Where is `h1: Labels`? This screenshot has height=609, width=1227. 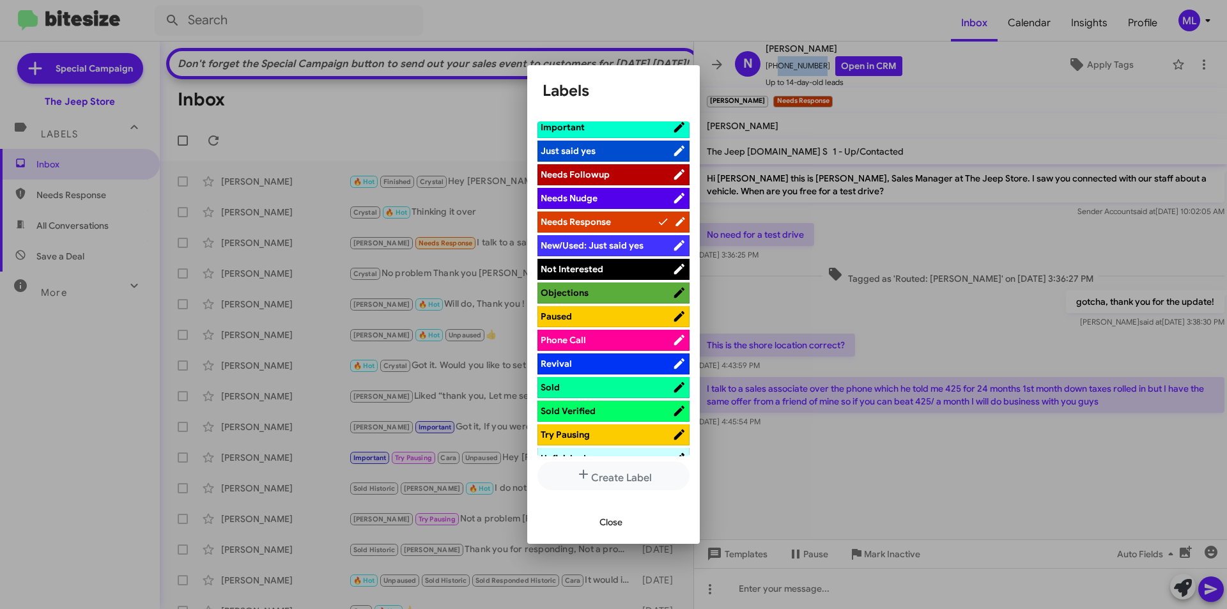
h1: Labels is located at coordinates (613, 91).